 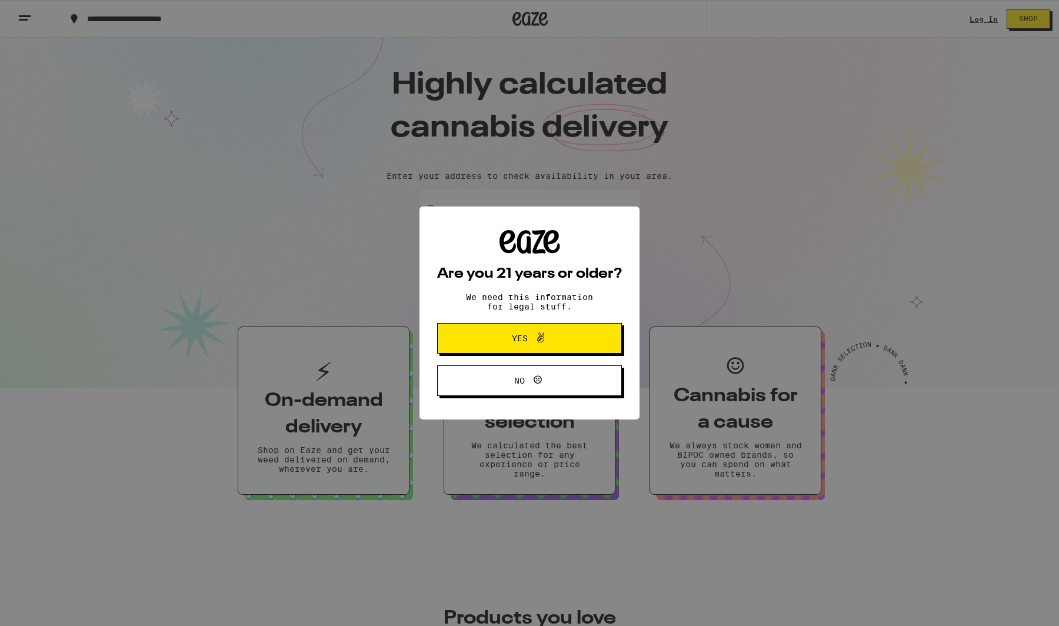 I want to click on span: No, so click(x=520, y=381).